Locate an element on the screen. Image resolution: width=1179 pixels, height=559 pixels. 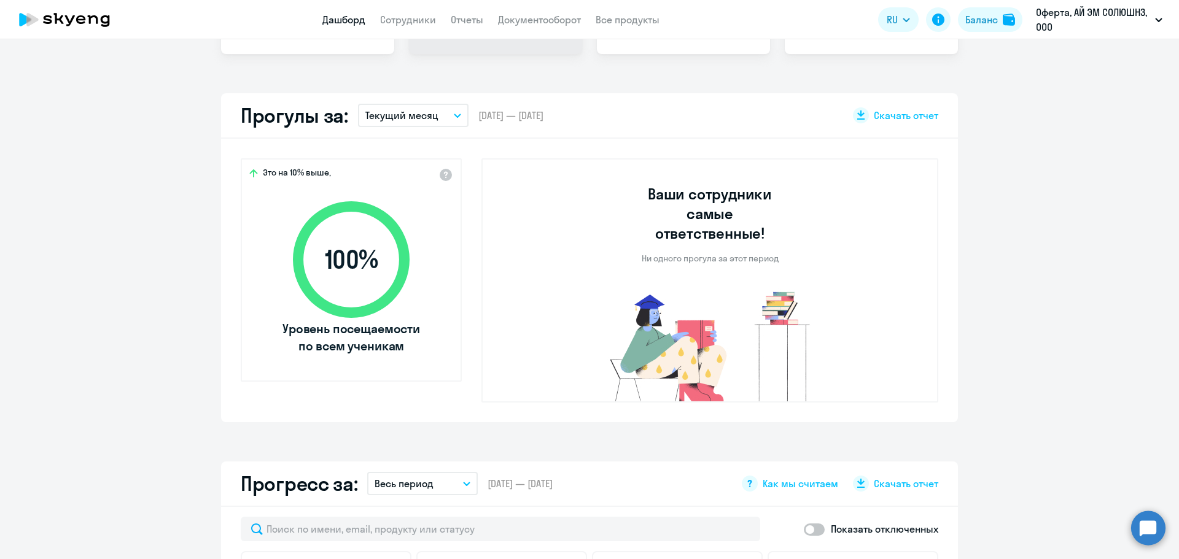
a: Сотрудники is located at coordinates (408, 20).